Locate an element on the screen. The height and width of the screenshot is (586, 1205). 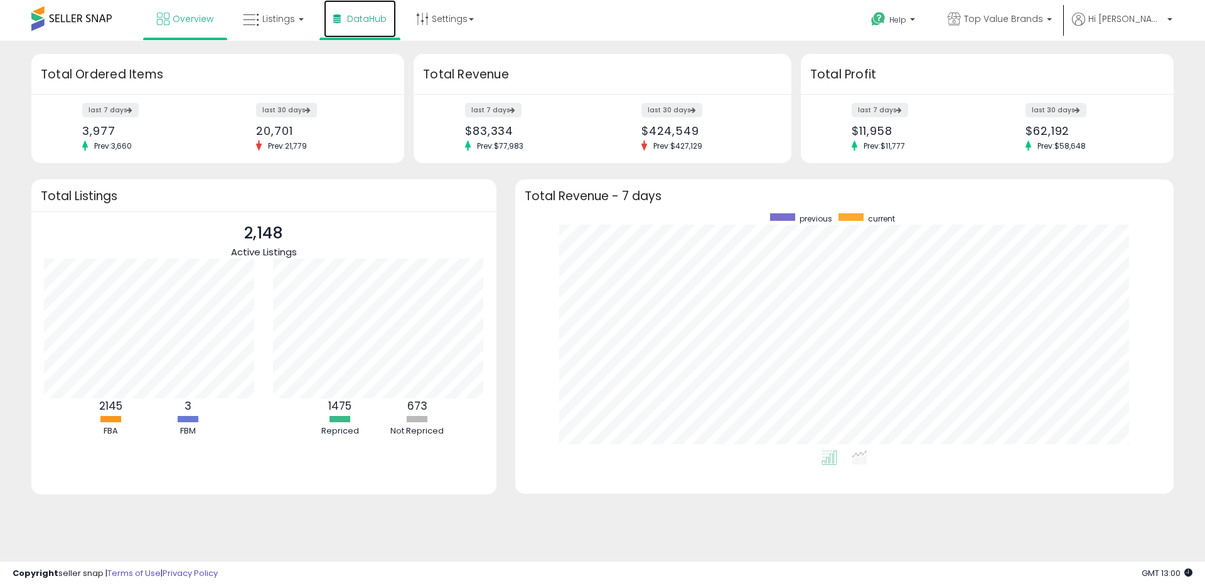
h3: Total Listings is located at coordinates (264, 196).